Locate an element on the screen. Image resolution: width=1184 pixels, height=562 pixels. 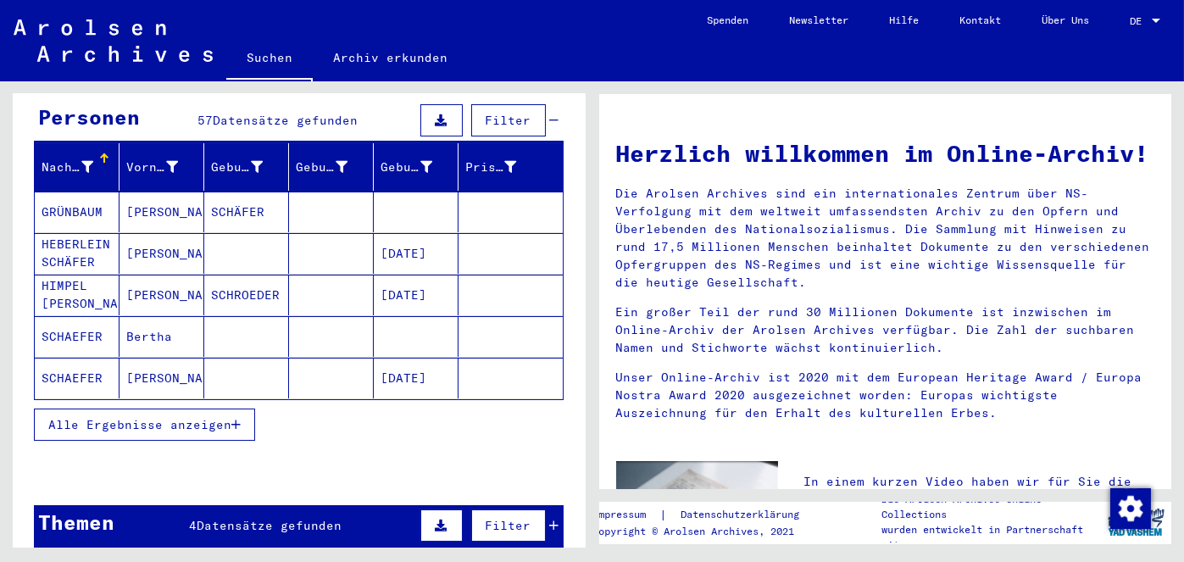
p: Die Arolsen Archives sind ein internationales Zentrum über NS-Verfolgung mit dem weltweit umfasse... is located at coordinates (886, 238).